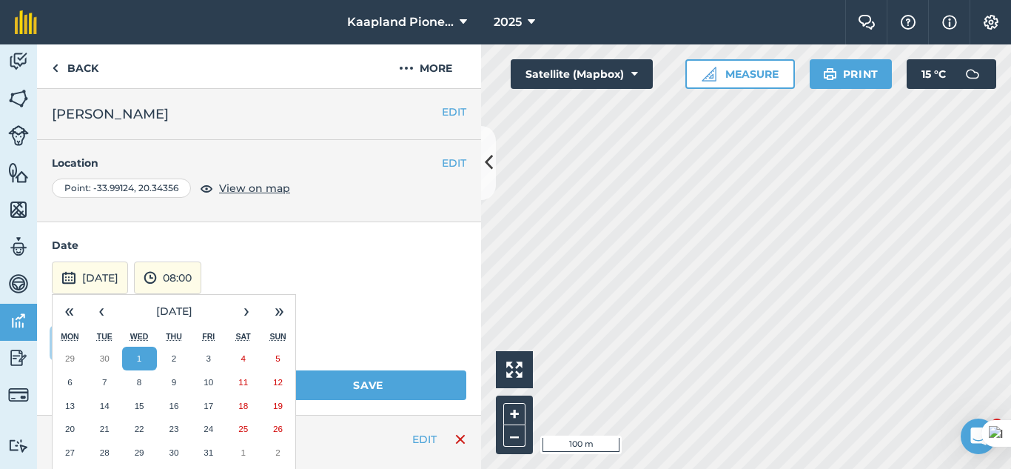 This screenshot has height=469, width=1011. Describe the element at coordinates (121, 188) in the screenshot. I see `div: Point : -33.99124 , 20.34356` at that location.